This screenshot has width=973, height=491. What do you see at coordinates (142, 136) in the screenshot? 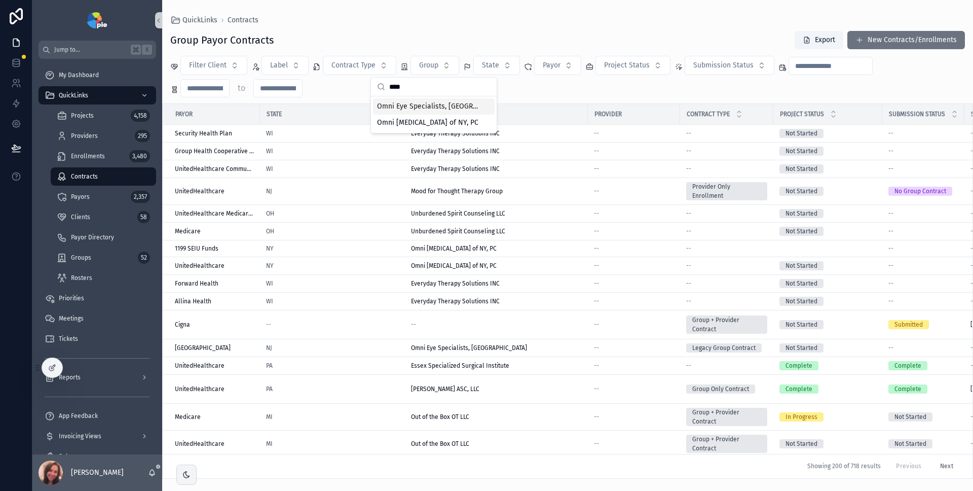
I see `div: 295` at bounding box center [142, 136].